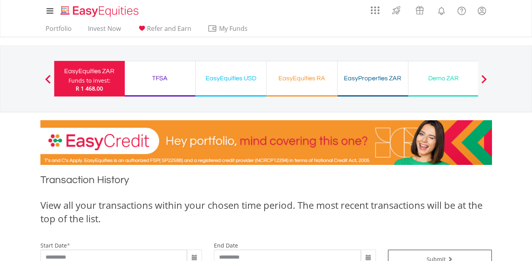 The image size is (532, 261). Describe the element at coordinates (375, 10) in the screenshot. I see `img: grid-menu-icon.svg` at that location.